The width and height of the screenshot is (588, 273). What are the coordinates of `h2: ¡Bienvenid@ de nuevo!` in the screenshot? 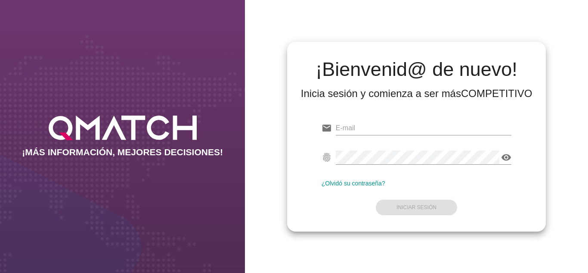 It's located at (417, 69).